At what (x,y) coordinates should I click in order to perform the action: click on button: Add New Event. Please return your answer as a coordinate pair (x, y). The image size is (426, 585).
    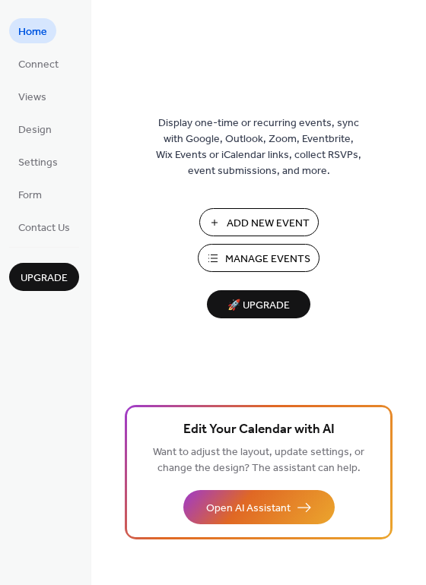
    Looking at the image, I should click on (258, 222).